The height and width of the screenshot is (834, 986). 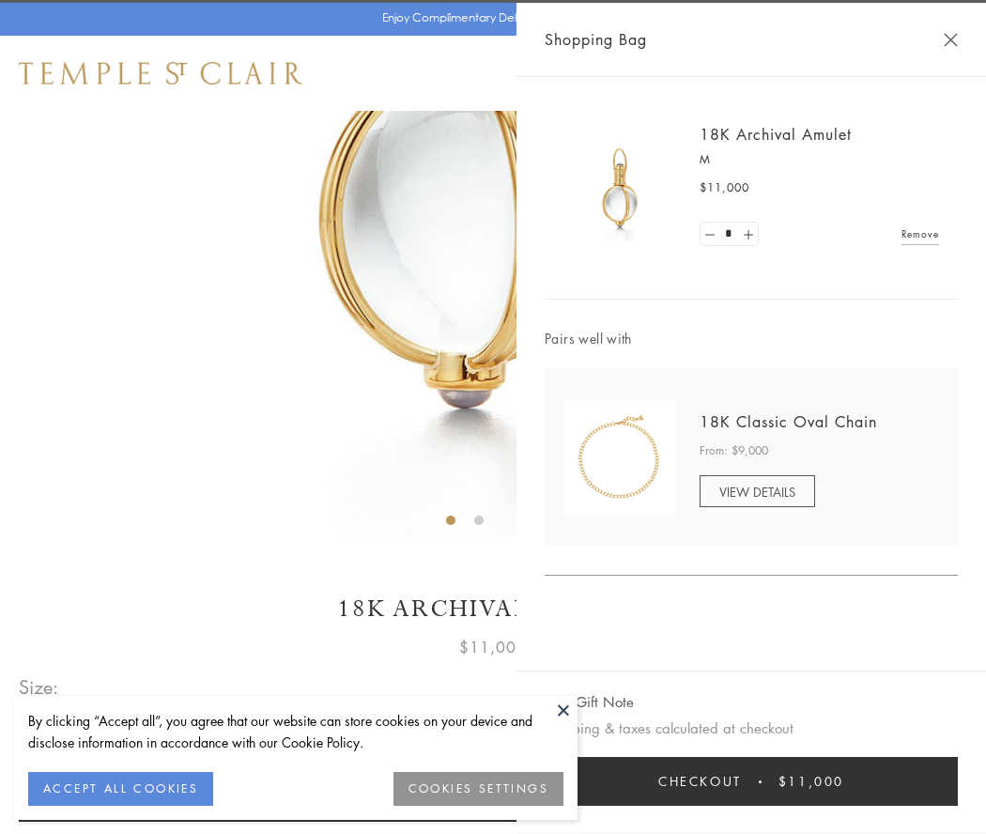 I want to click on p: Enjoy Complimentary Delivery & Returns, so click(x=488, y=18).